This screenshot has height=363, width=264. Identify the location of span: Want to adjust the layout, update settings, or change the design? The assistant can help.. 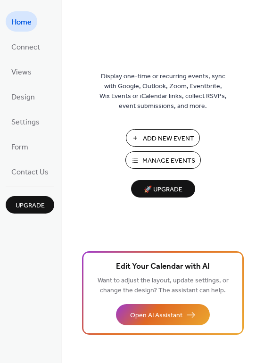
(163, 286).